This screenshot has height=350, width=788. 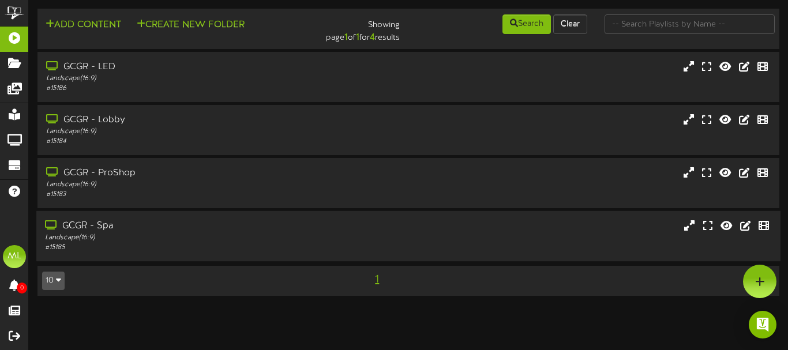 I want to click on input: -- Search Playlists by Name --, so click(x=690, y=24).